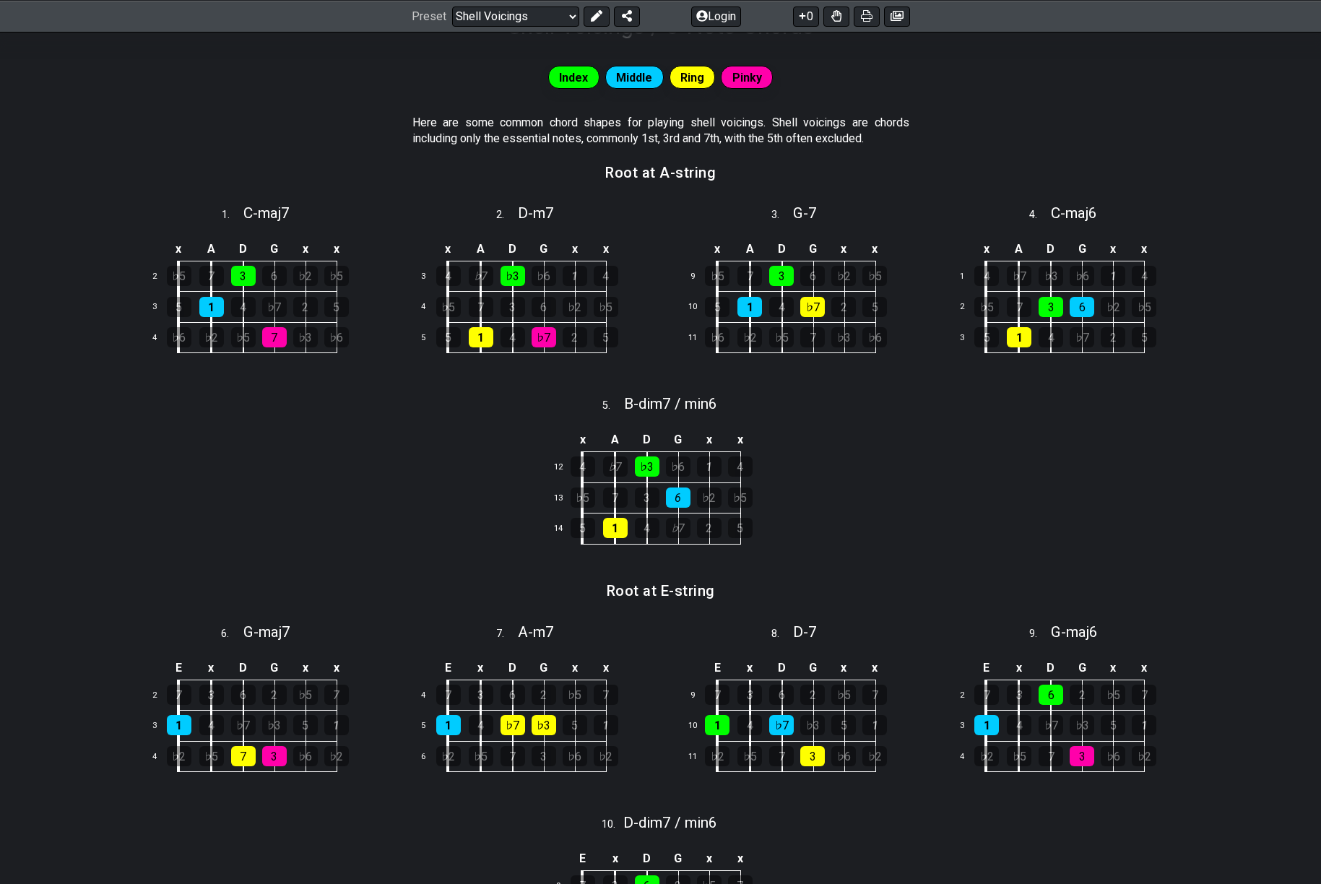  Describe the element at coordinates (516, 16) in the screenshot. I see `select: Preset` at that location.